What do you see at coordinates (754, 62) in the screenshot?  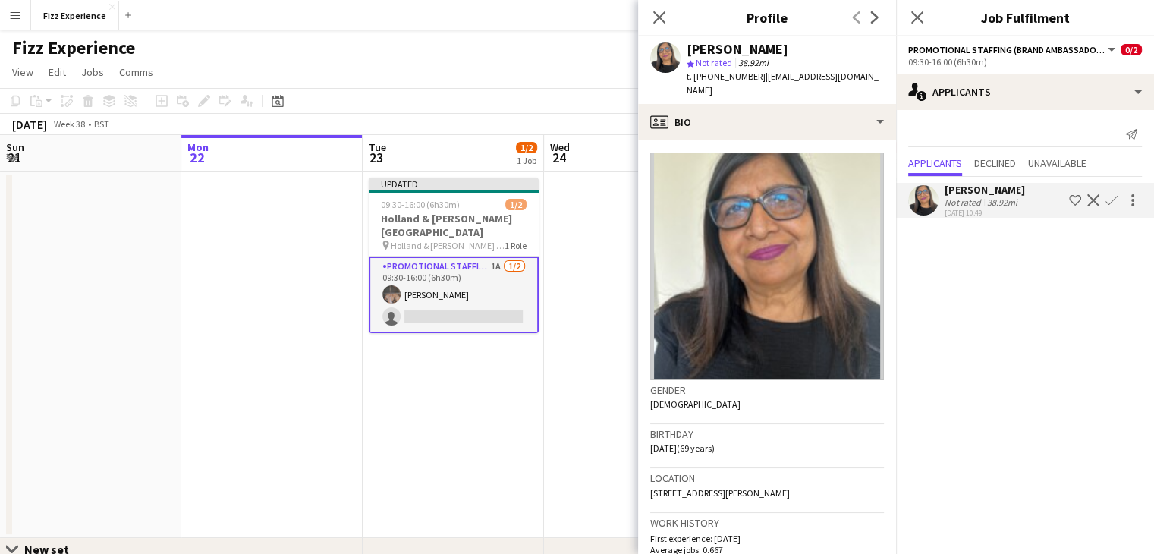 I see `span: 38.92mi` at bounding box center [754, 62].